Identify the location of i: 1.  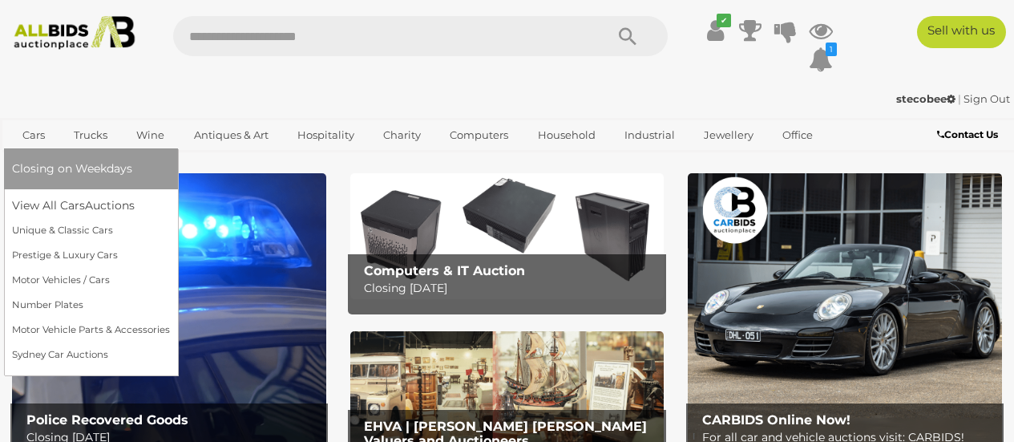
(831, 49).